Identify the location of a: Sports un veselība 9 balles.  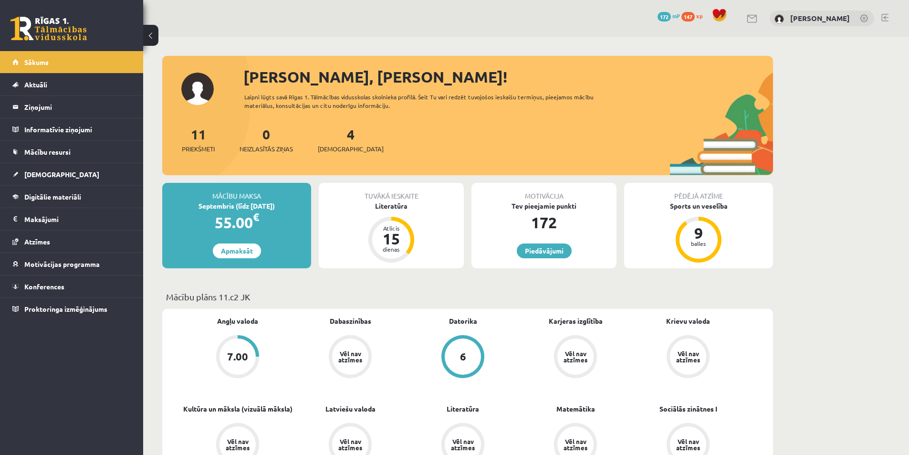
(699, 232).